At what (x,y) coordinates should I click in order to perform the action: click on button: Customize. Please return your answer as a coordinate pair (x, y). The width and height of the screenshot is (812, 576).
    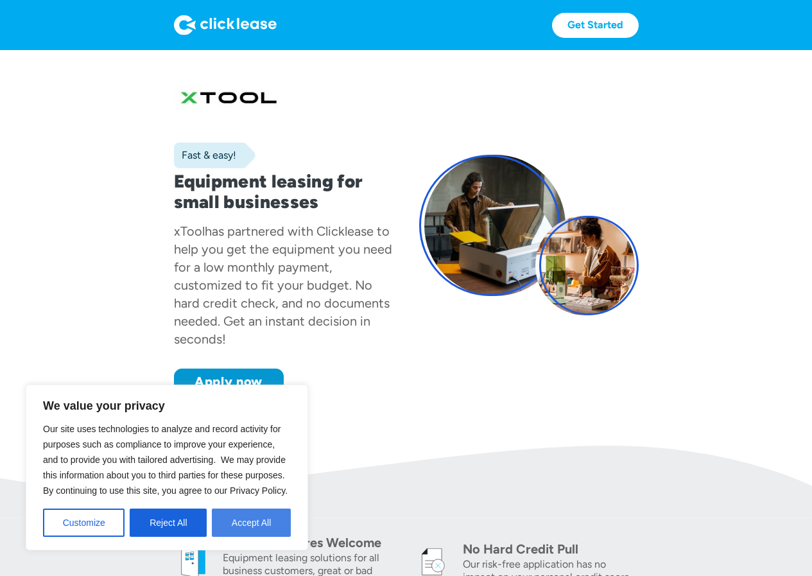
    Looking at the image, I should click on (83, 522).